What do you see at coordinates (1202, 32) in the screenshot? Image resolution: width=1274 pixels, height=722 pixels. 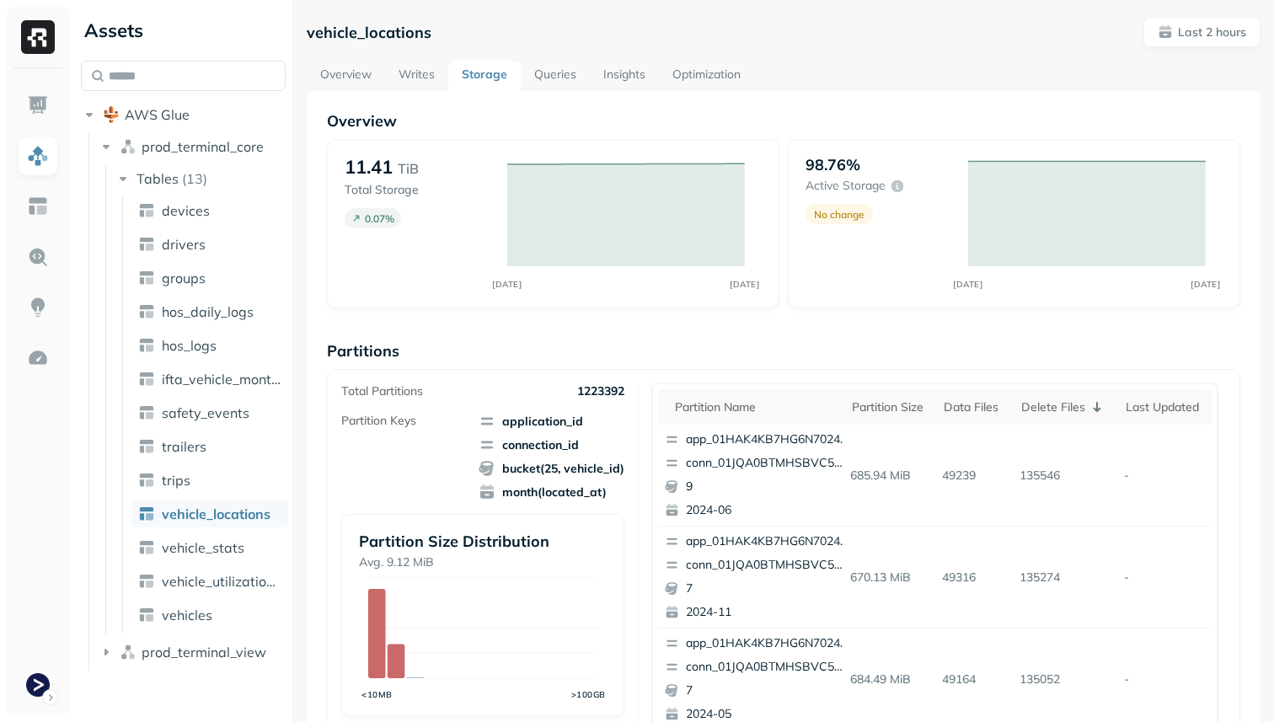 I see `button: Last 2 hours` at bounding box center [1202, 32].